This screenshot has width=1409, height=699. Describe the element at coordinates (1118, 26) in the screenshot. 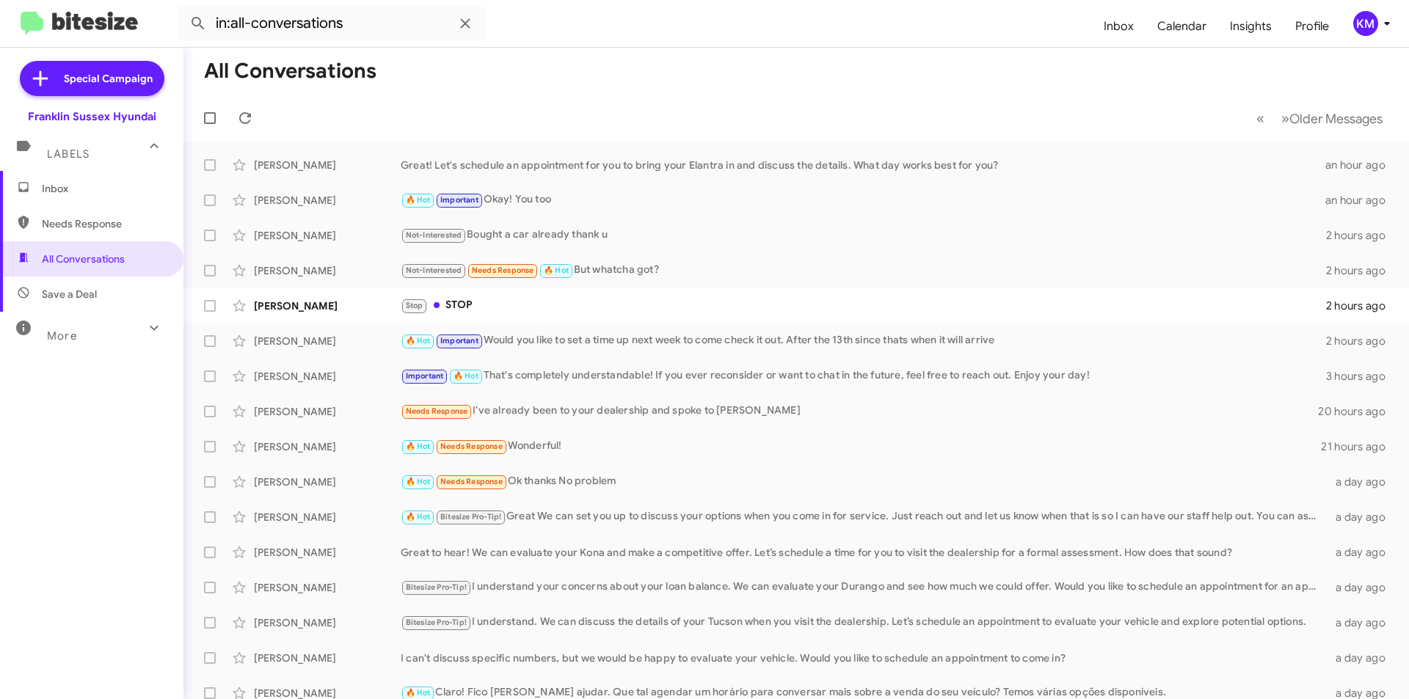

I see `a: Inbox` at that location.